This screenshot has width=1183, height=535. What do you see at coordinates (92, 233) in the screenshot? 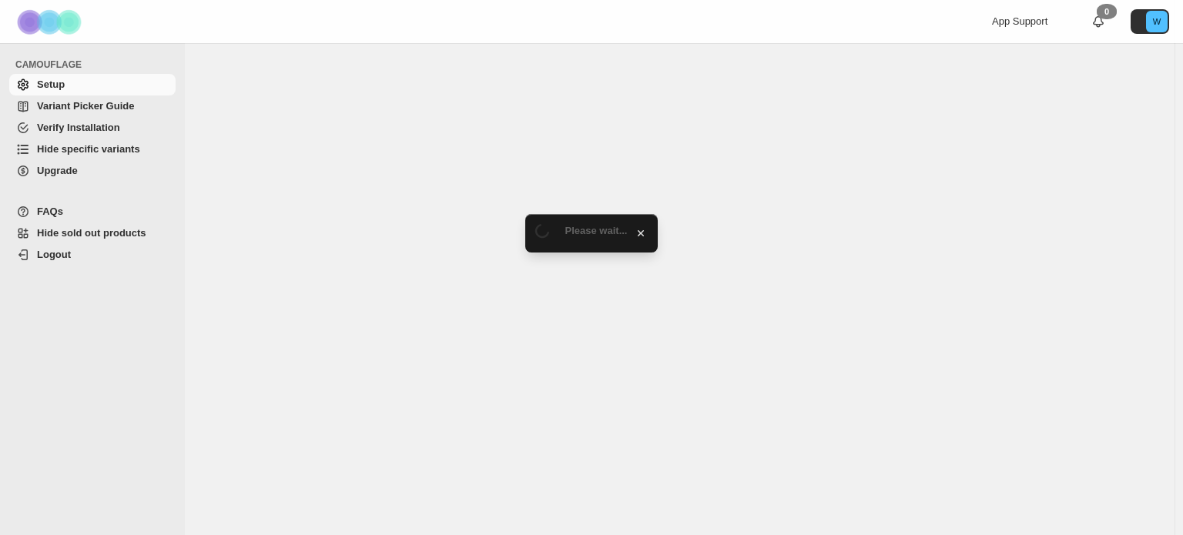
I see `a: Hide sold out products` at bounding box center [92, 233].